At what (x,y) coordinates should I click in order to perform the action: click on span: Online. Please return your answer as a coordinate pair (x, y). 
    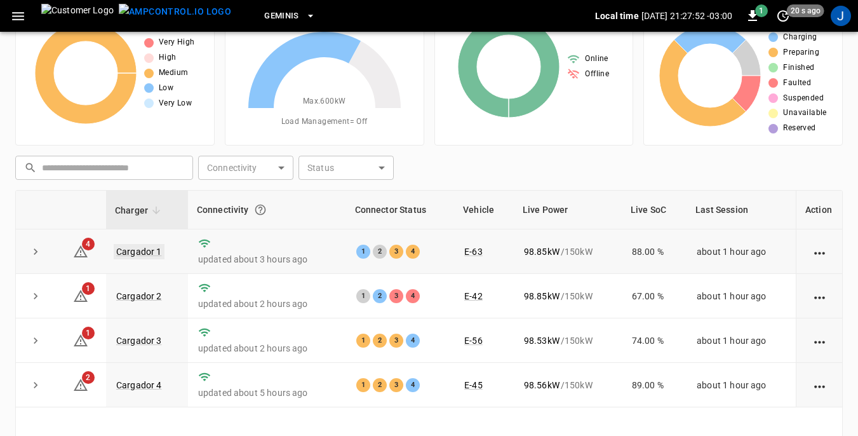
    Looking at the image, I should click on (596, 59).